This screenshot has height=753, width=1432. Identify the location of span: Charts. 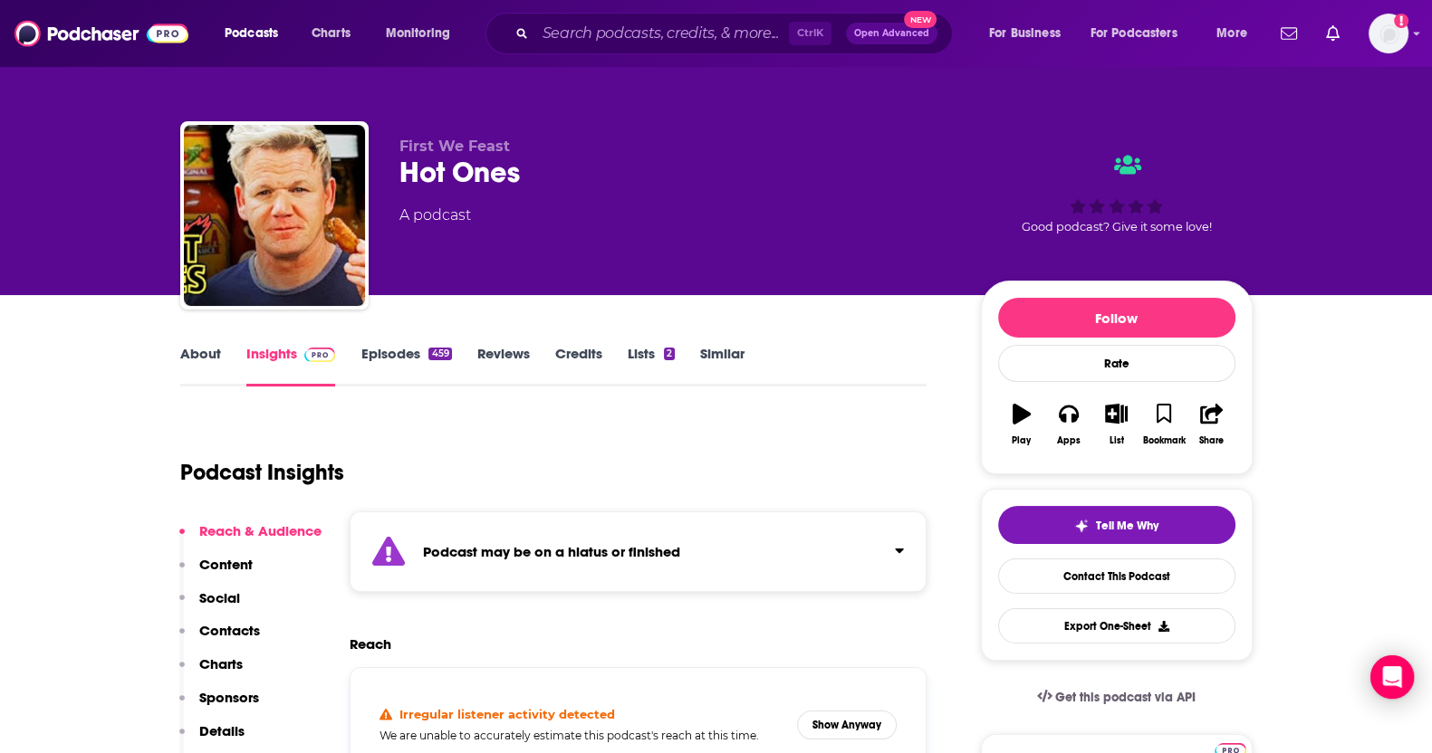
(331, 34).